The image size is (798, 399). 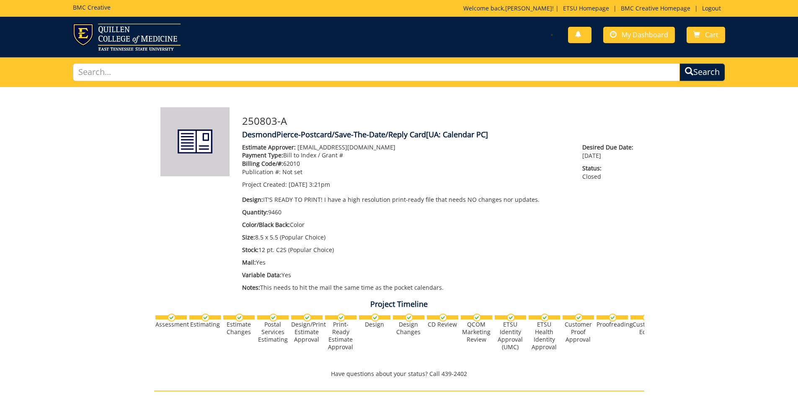 I want to click on a: Logout, so click(x=712, y=8).